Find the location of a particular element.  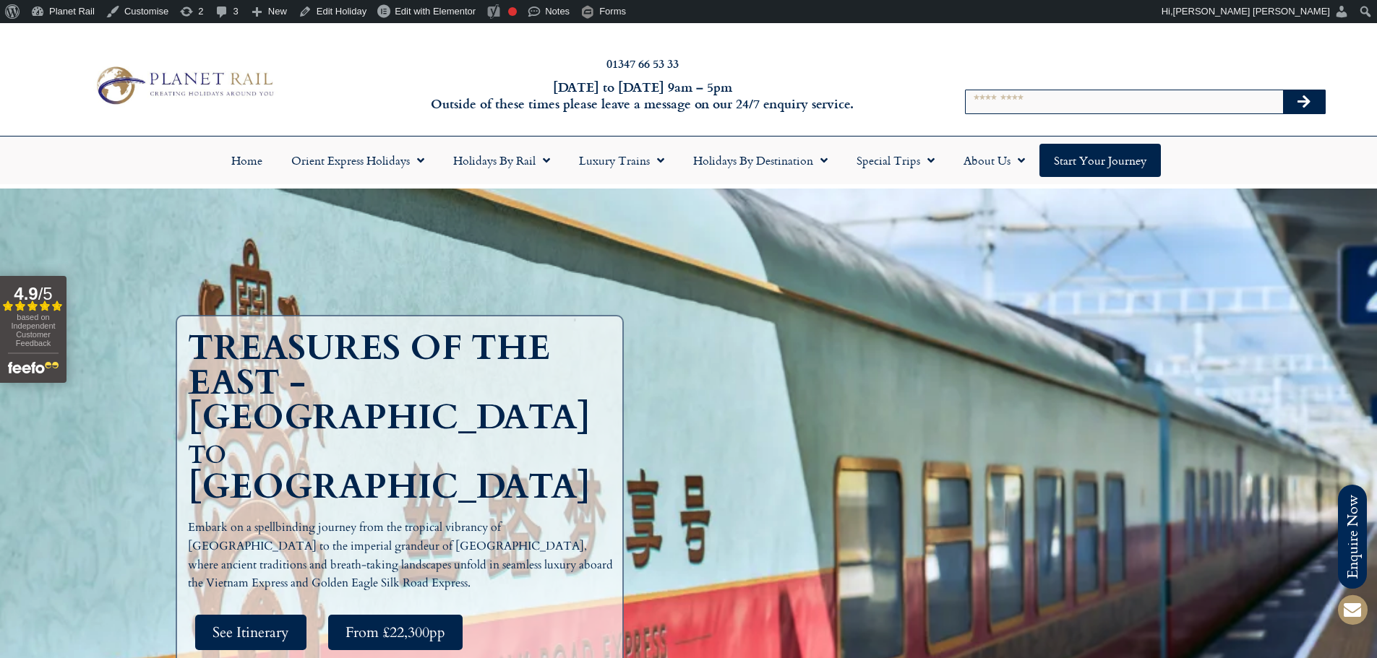

img: Planet Rail Train Holidays Logo is located at coordinates (184, 85).